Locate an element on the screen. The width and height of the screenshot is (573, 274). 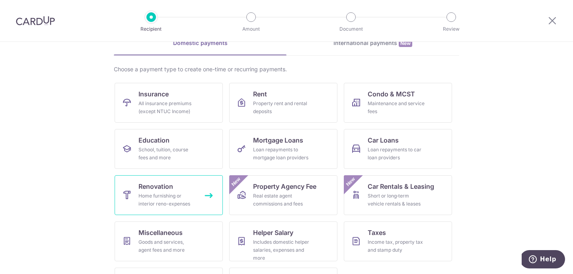
span: Car Rentals & Leasing is located at coordinates (401, 186).